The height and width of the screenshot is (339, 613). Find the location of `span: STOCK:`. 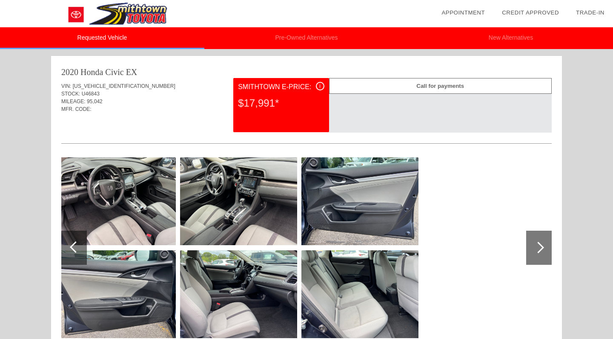

span: STOCK: is located at coordinates (71, 94).